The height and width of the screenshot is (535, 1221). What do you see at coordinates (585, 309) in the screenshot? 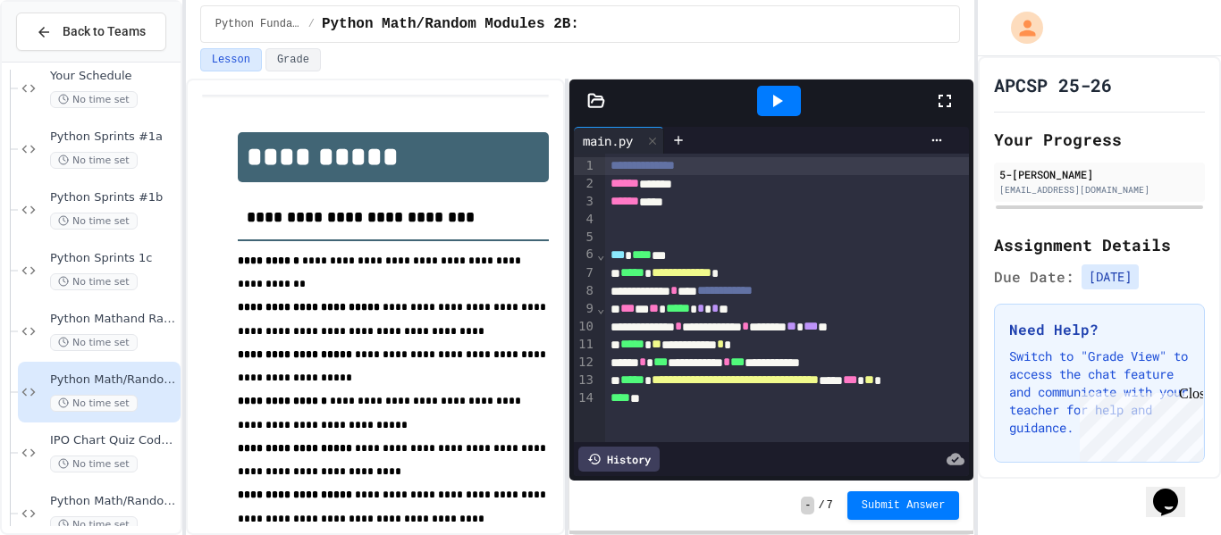
I see `div: 9` at bounding box center [585, 309].